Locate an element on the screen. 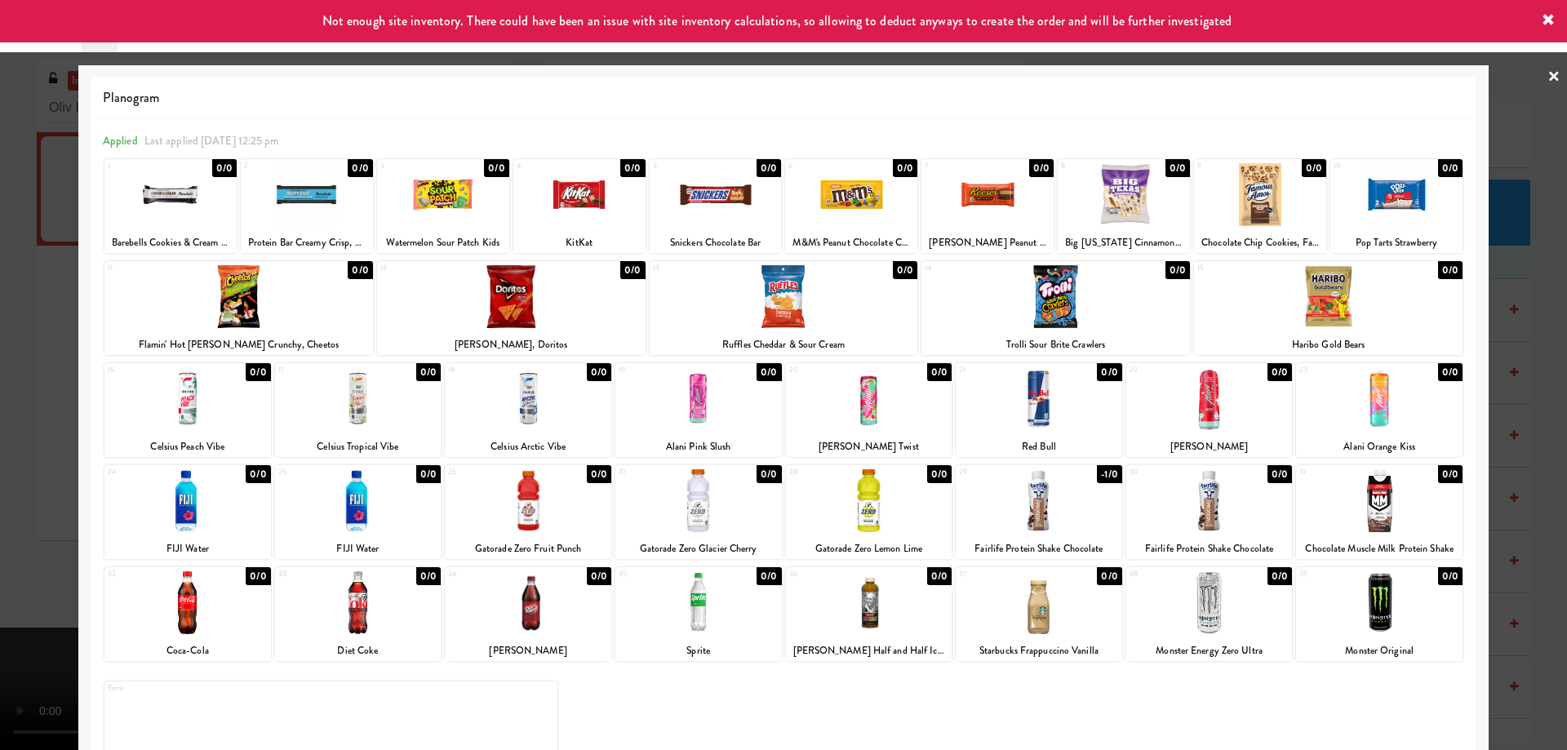  div: 16 is located at coordinates (148, 370).